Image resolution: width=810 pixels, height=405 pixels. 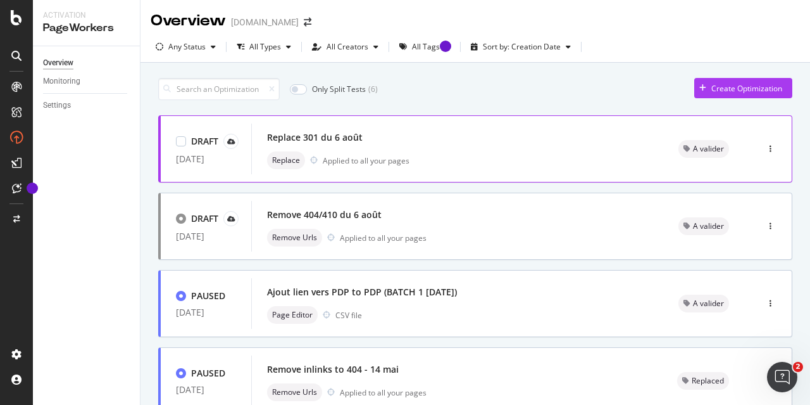 What do you see at coordinates (348, 47) in the screenshot?
I see `div: All Creators` at bounding box center [348, 47].